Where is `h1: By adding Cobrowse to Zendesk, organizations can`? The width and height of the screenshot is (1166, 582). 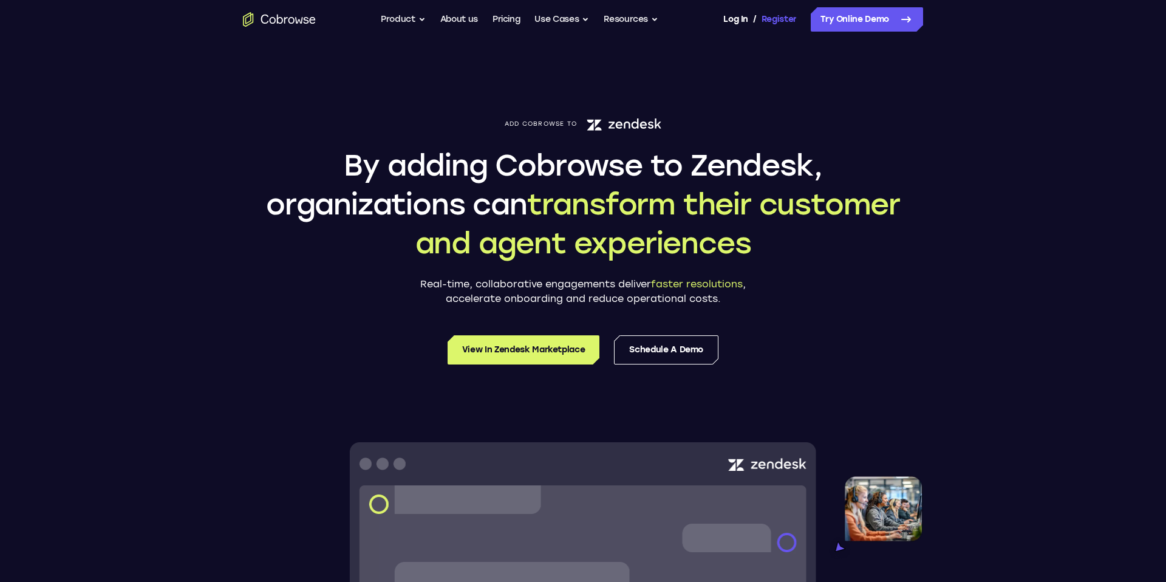
h1: By adding Cobrowse to Zendesk, organizations can is located at coordinates (583, 204).